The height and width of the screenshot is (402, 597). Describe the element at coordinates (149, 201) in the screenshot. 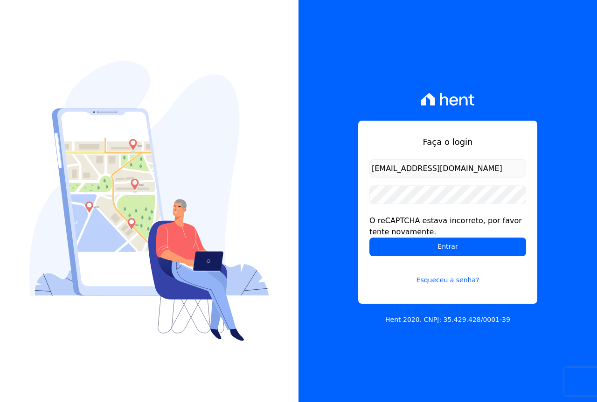

I see `img: Login` at that location.